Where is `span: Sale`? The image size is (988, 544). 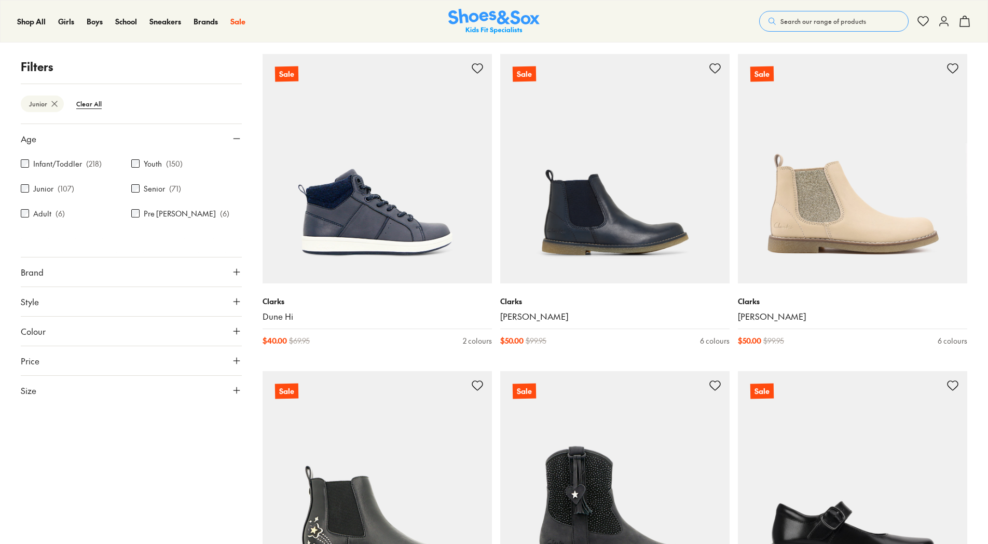
span: Sale is located at coordinates (238, 21).